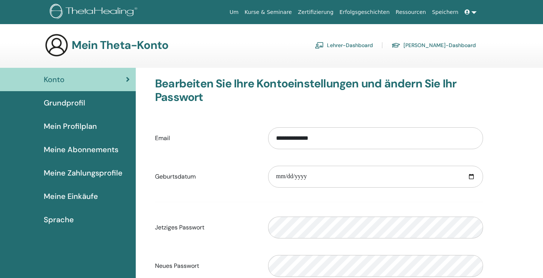 The height and width of the screenshot is (278, 543). I want to click on span: Konto, so click(54, 80).